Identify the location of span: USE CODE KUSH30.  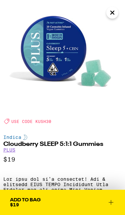
(31, 121).